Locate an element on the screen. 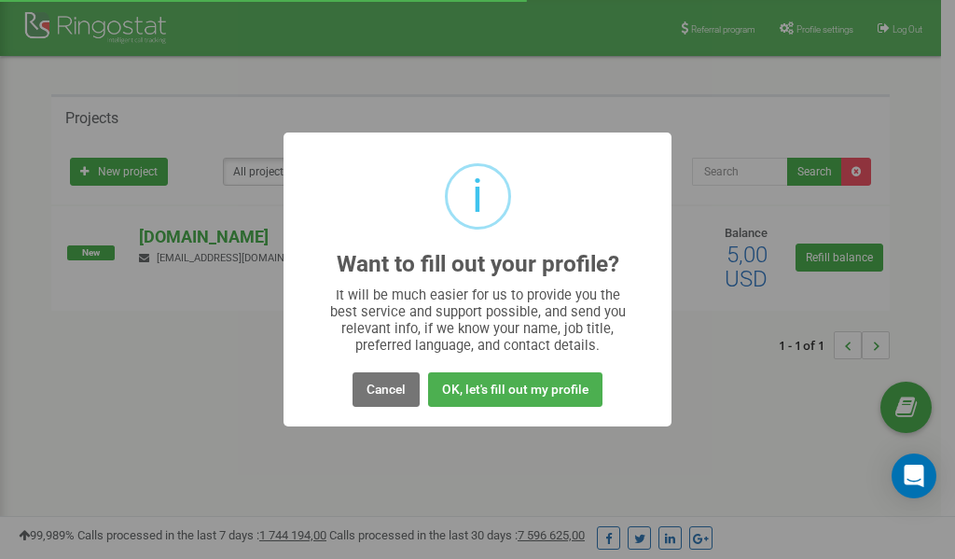  div: i is located at coordinates (478, 196).